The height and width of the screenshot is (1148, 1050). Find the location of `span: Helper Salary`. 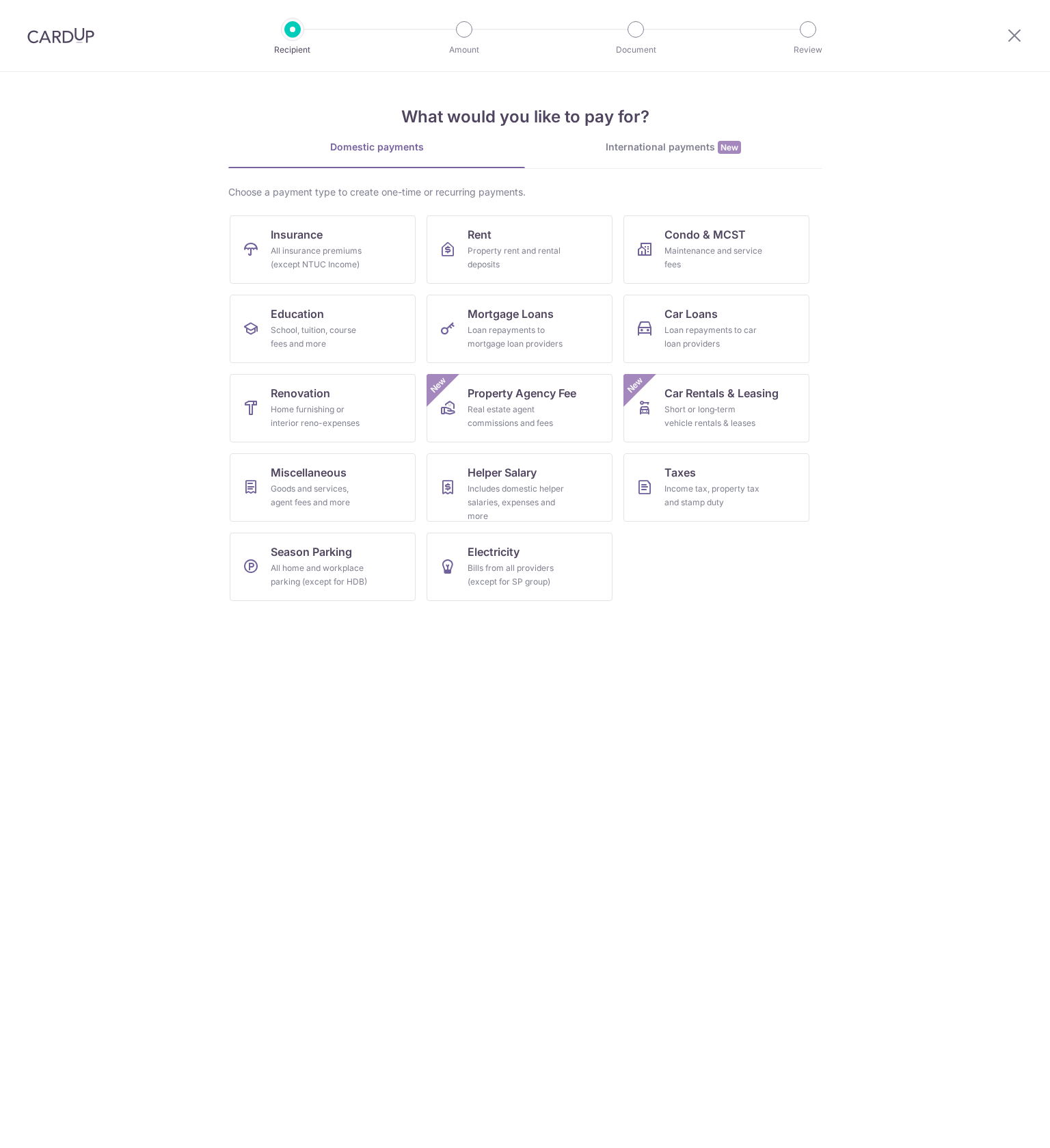

span: Helper Salary is located at coordinates (502, 473).